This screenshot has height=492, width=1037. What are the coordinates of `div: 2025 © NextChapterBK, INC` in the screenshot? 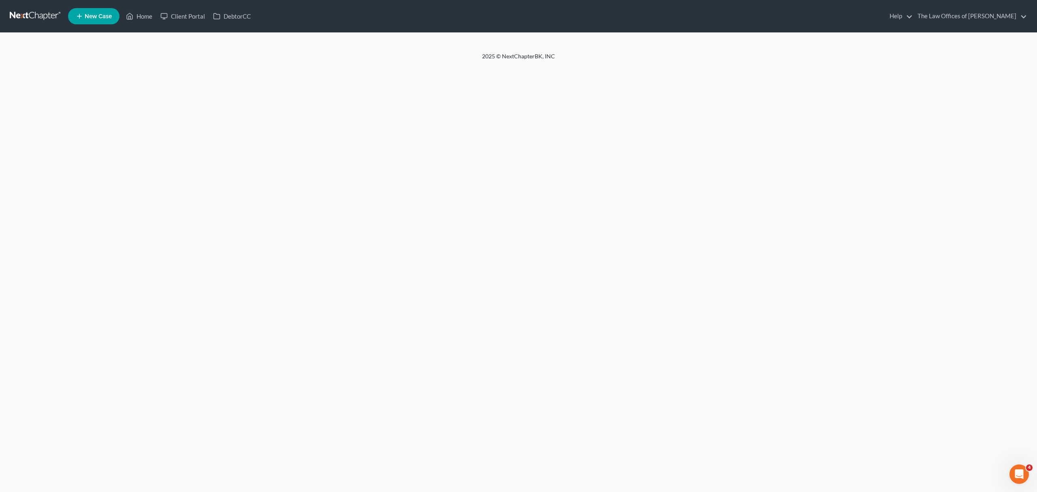 It's located at (519, 60).